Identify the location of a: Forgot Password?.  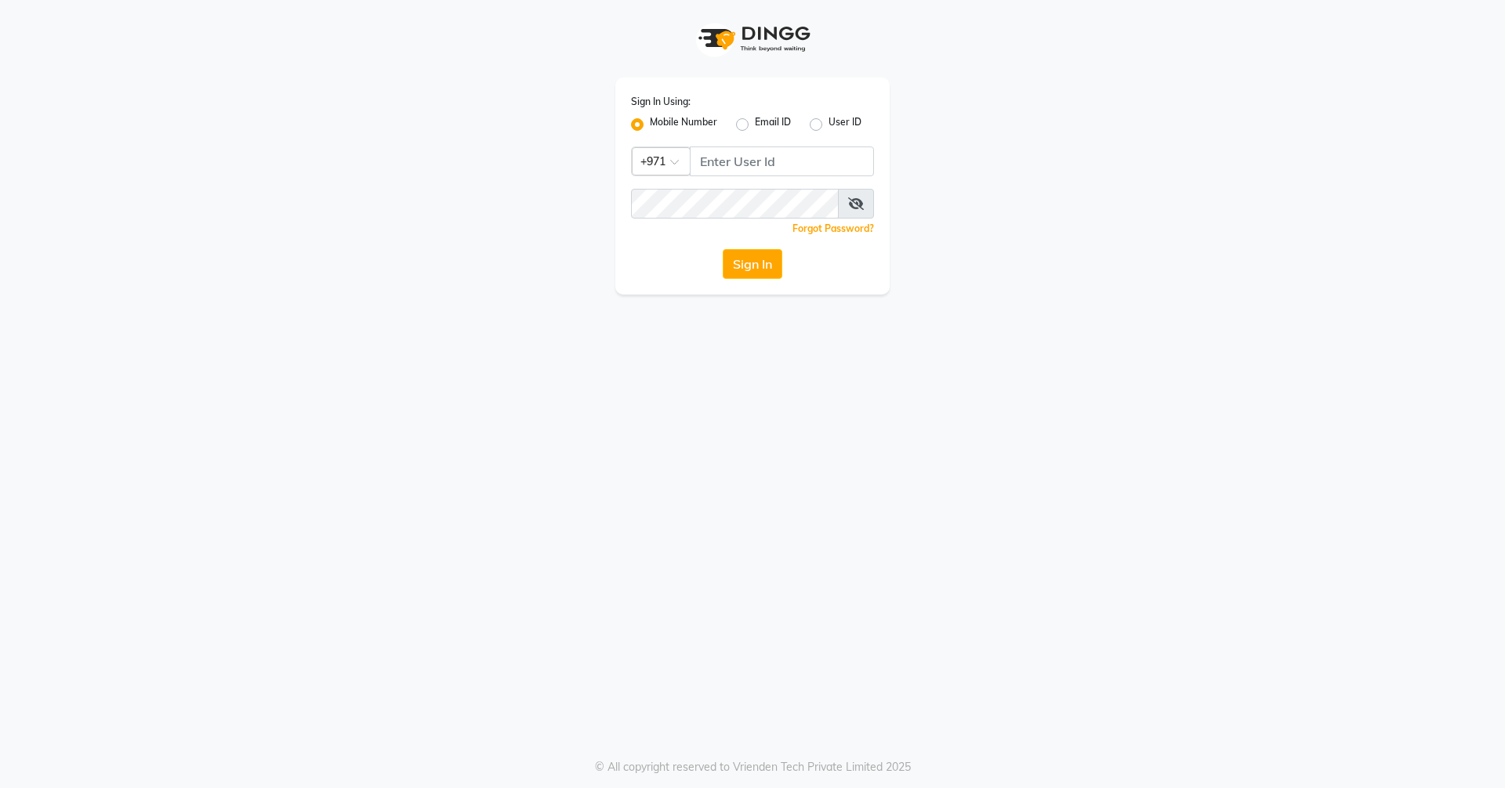
(833, 228).